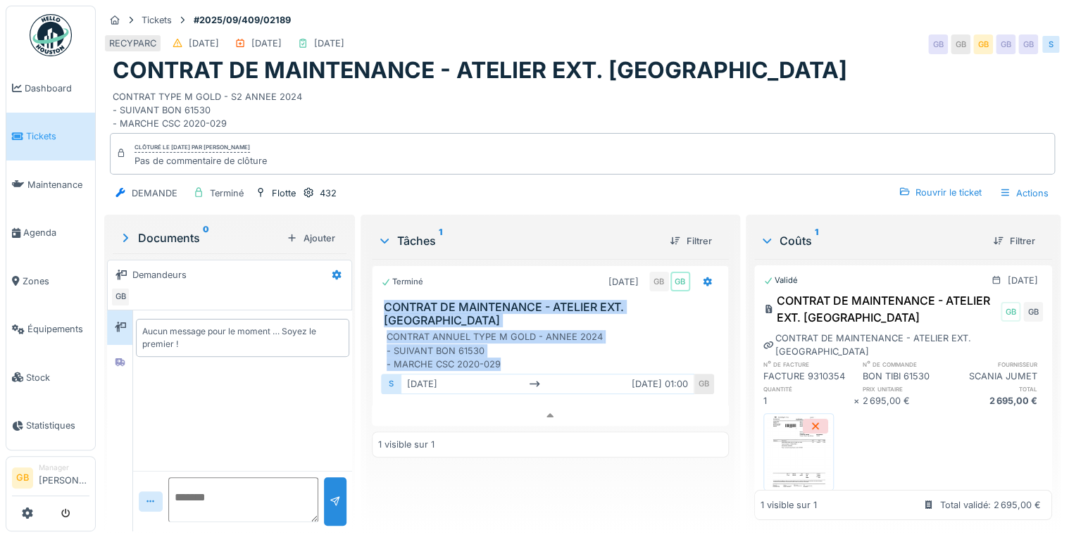 Image resolution: width=1069 pixels, height=537 pixels. Describe the element at coordinates (51, 185) in the screenshot. I see `a: Maintenance` at that location.